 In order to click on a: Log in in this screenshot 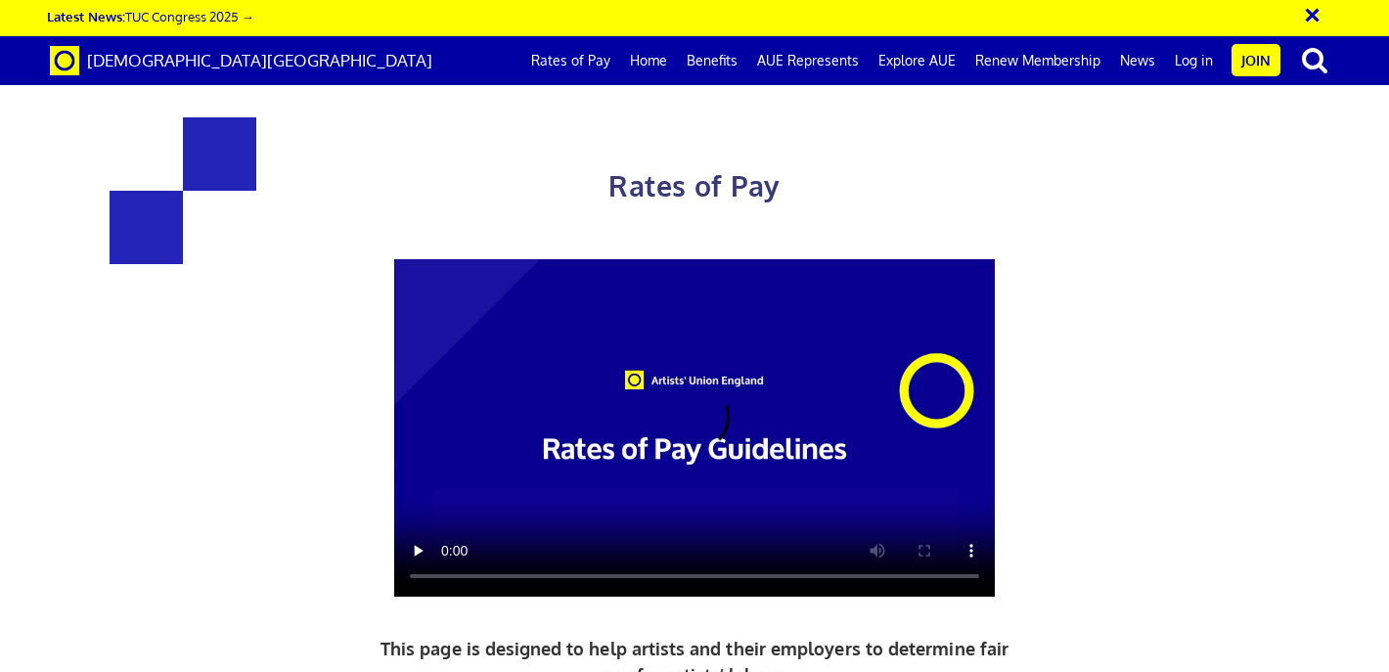, I will do `click(1193, 61)`.